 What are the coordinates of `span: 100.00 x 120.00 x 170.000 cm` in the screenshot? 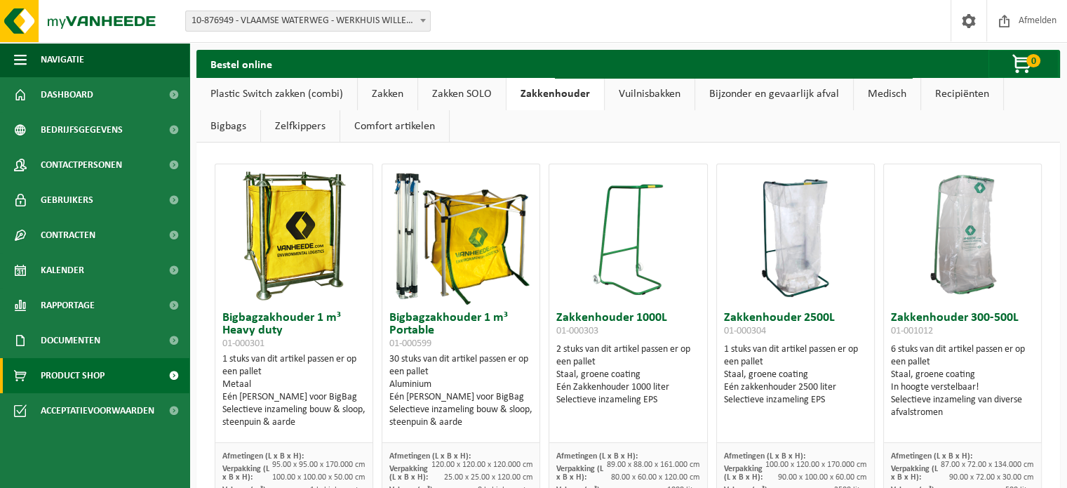 It's located at (816, 464).